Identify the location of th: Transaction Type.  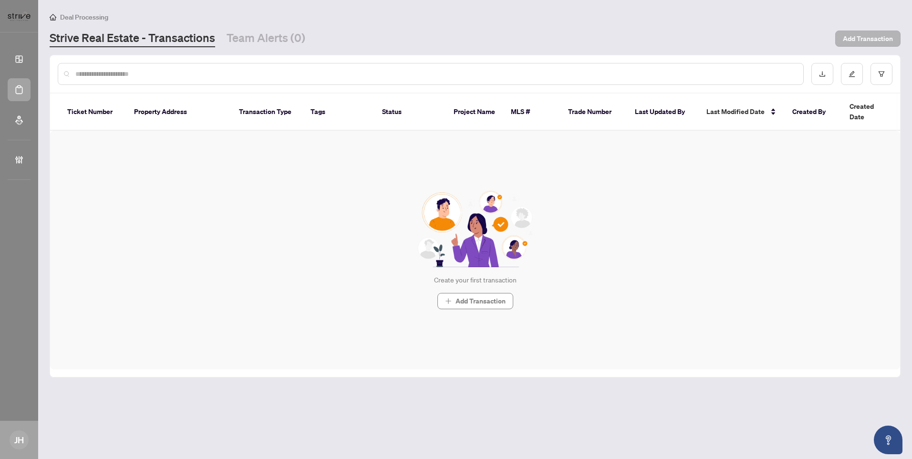
(267, 112).